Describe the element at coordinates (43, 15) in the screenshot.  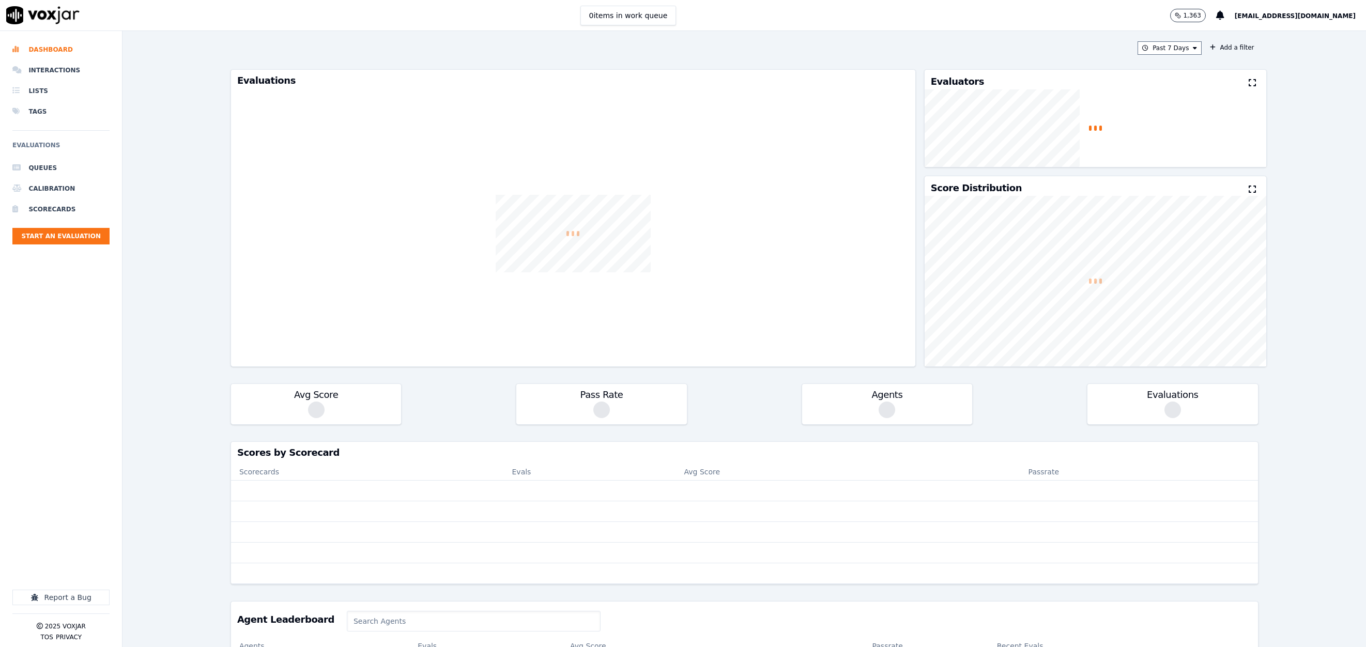
I see `img: voxjar logo` at that location.